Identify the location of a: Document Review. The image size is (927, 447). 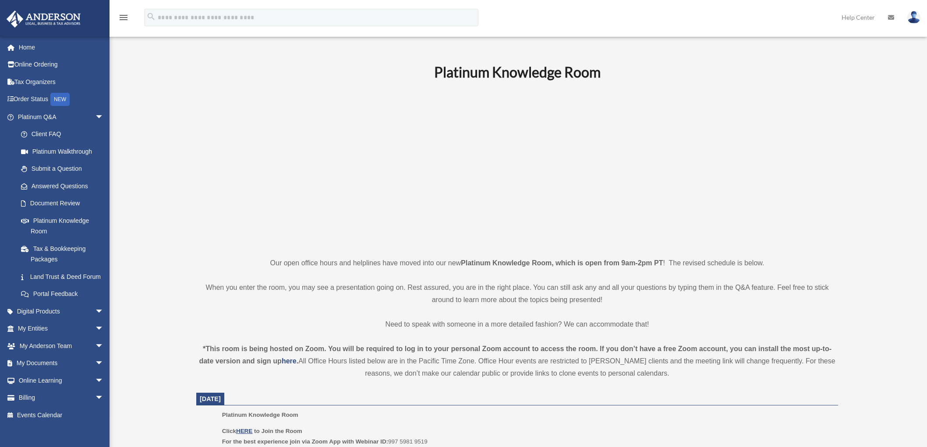
(64, 204).